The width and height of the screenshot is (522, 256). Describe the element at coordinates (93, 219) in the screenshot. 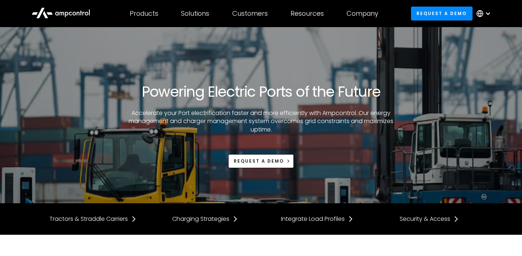

I see `a: Tractors & Straddle Carriers` at that location.